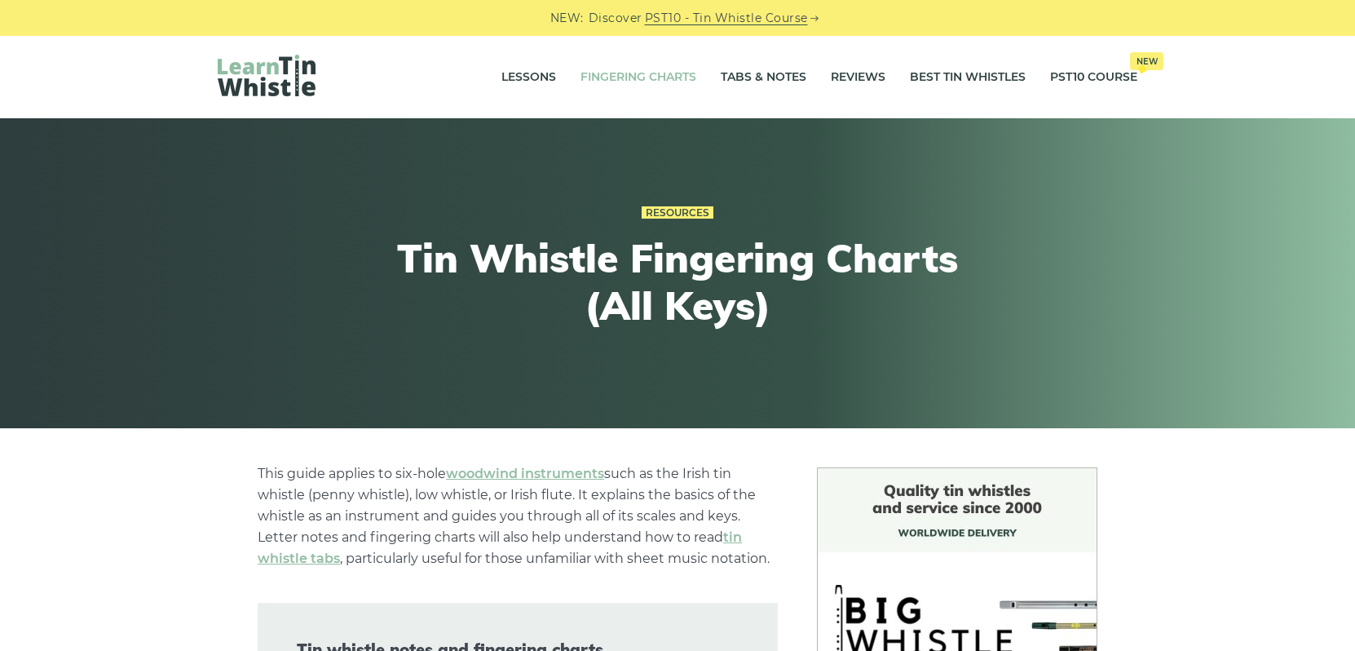 Image resolution: width=1355 pixels, height=651 pixels. What do you see at coordinates (267, 75) in the screenshot?
I see `img: LearnTinWhistle.com` at bounding box center [267, 75].